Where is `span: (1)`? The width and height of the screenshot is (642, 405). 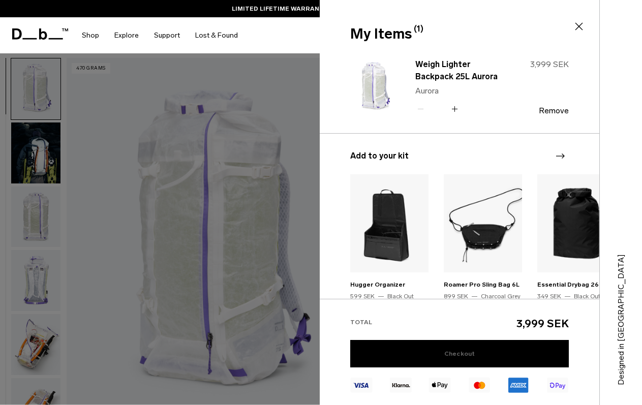 span: (1) is located at coordinates (419, 29).